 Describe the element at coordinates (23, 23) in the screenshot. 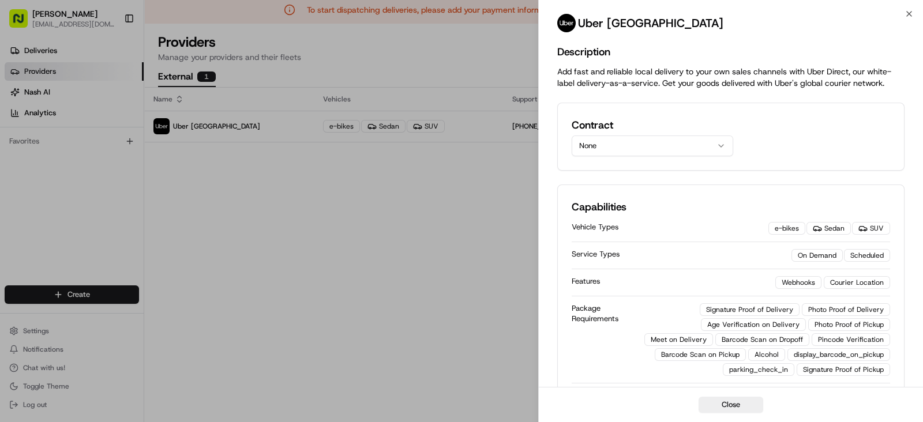

I see `img: Nash` at that location.